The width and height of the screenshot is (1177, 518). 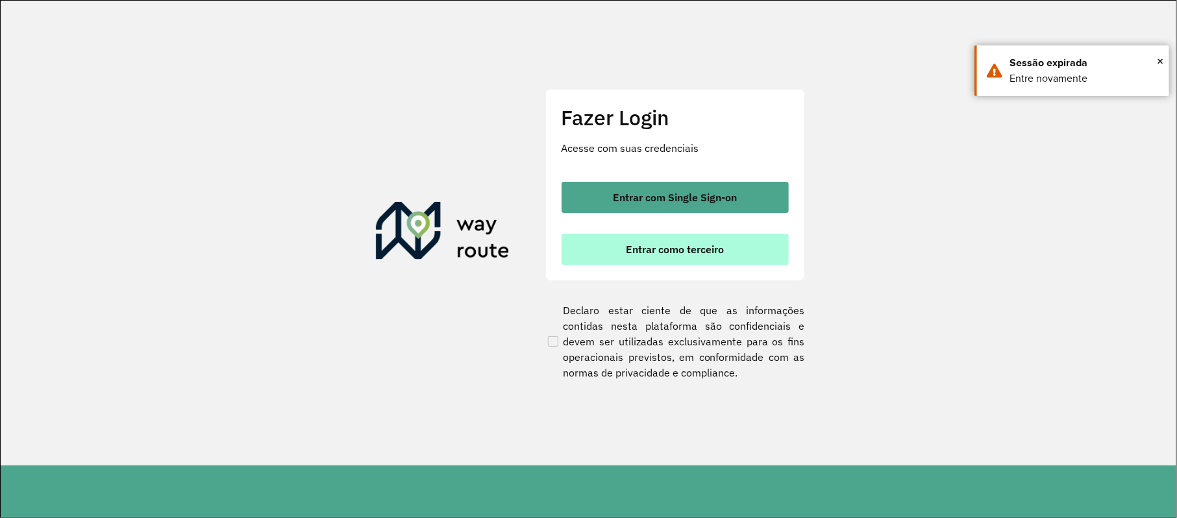 What do you see at coordinates (443, 233) in the screenshot?
I see `img: Roteirizador AmbevTech` at bounding box center [443, 233].